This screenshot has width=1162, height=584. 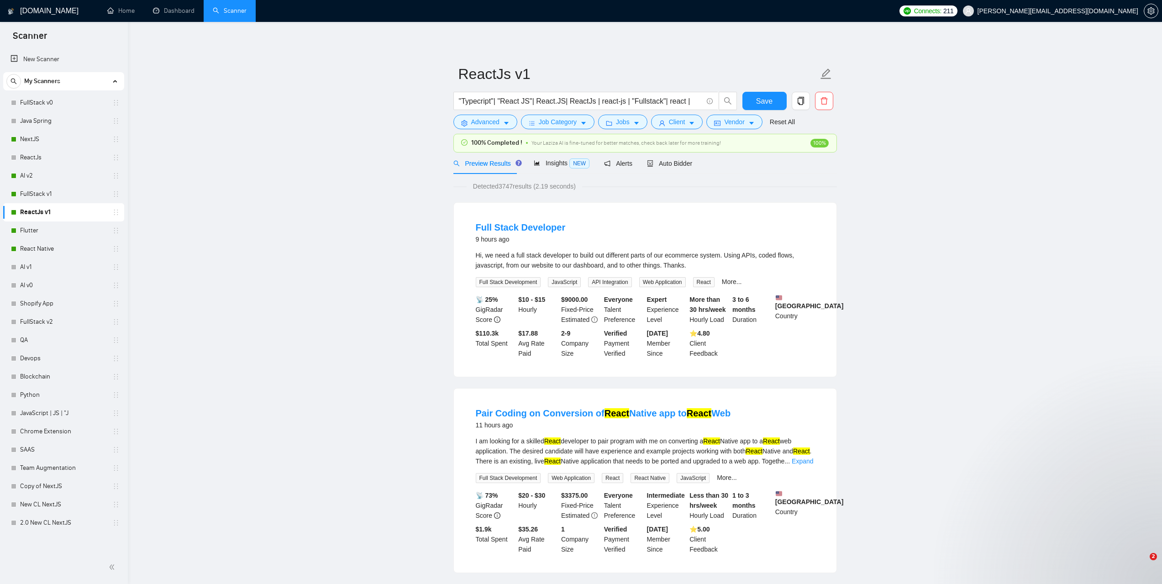 What do you see at coordinates (667, 539) in the screenshot?
I see `div: Member Since` at bounding box center [667, 539].